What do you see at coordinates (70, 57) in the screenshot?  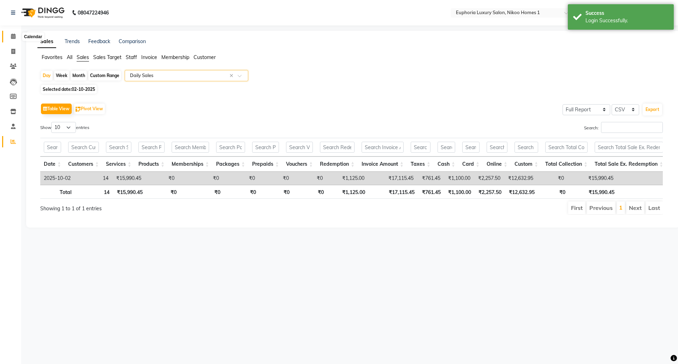 I see `span: All` at bounding box center [70, 57].